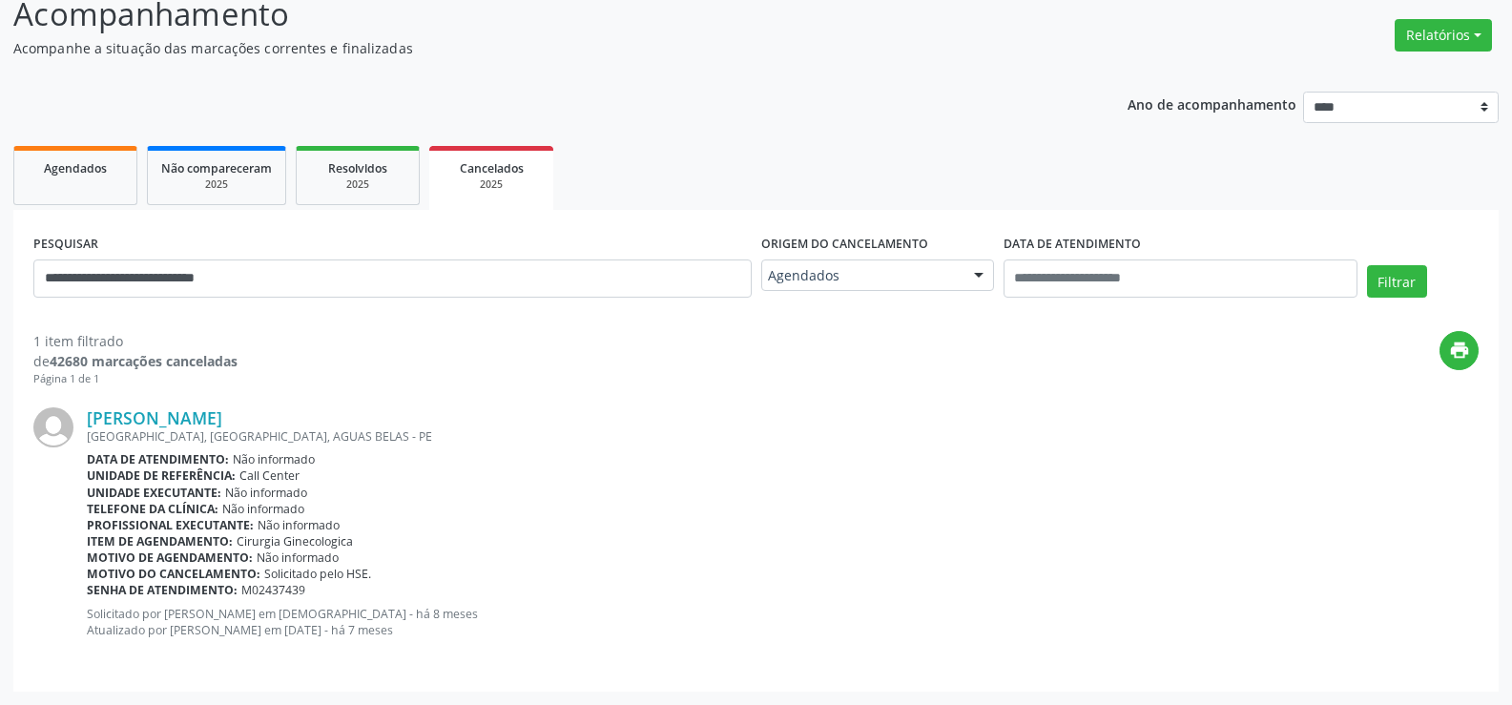  I want to click on span: Não compareceram, so click(217, 168).